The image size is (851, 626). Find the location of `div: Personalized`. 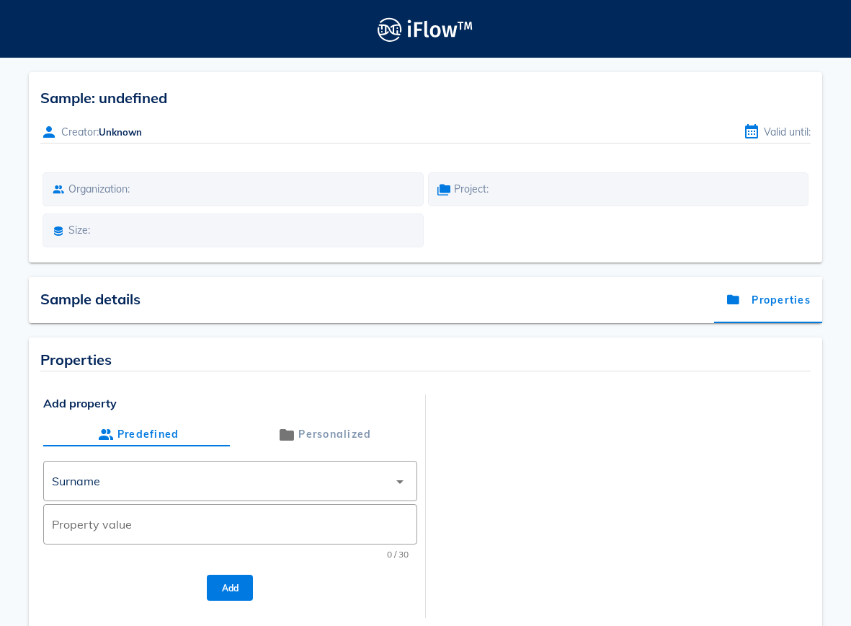

div: Personalized is located at coordinates (323, 435).